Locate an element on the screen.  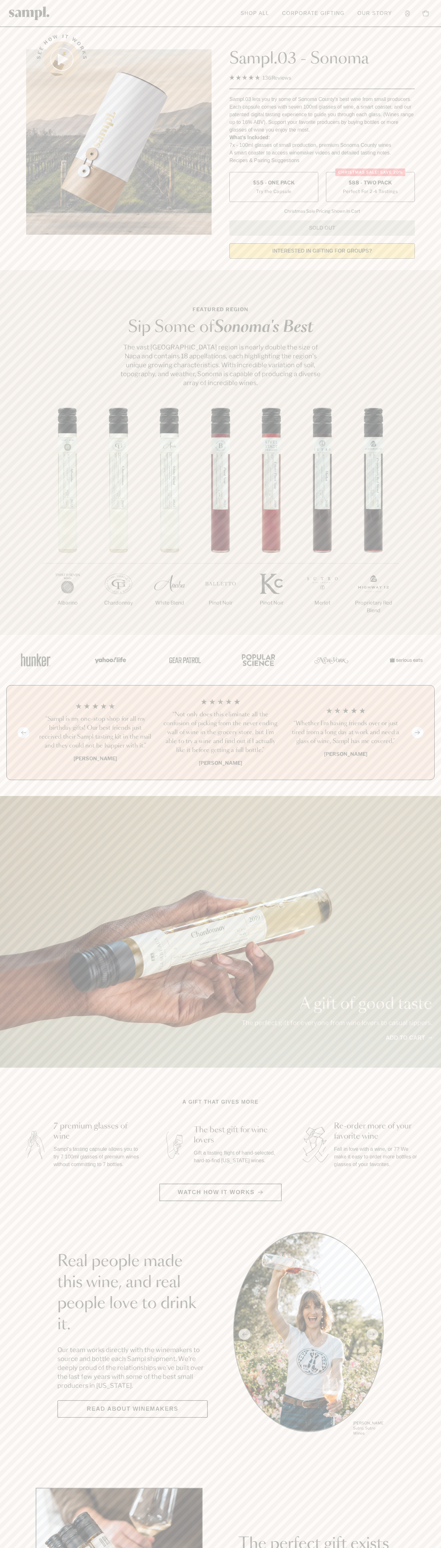
img: Artboard_5_7fdae55a-36fd-43f7-8bfd-f74a06a2878e_x450.png is located at coordinates (183, 660).